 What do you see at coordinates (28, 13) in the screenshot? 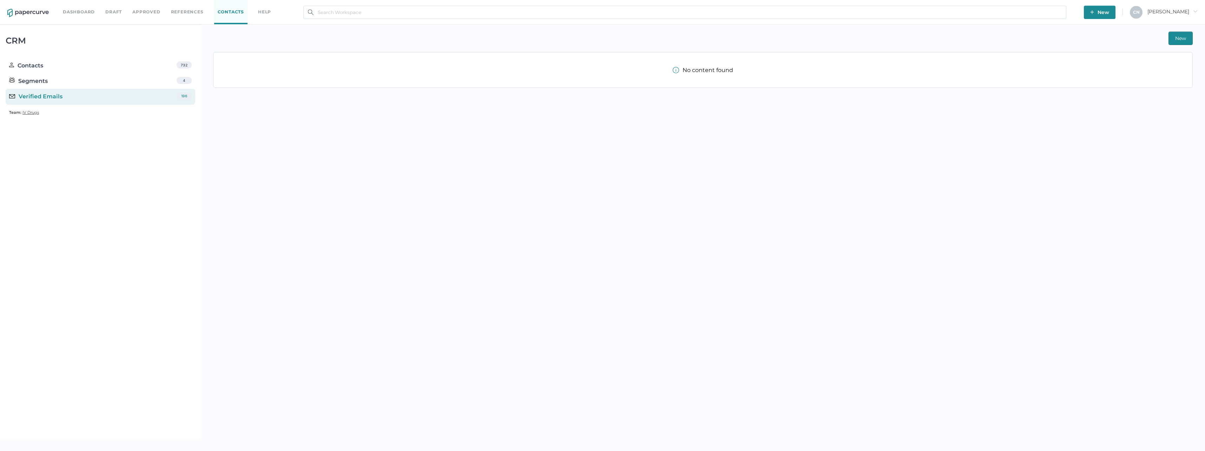
I see `img: papercurve-logo-colour.7244d18c.svg` at bounding box center [28, 13].